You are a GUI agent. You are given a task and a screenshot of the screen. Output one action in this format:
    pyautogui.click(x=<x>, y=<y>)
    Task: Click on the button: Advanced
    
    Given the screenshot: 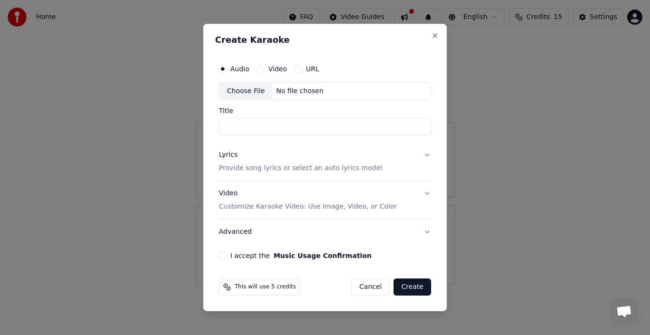 What is the action you would take?
    pyautogui.click(x=325, y=232)
    